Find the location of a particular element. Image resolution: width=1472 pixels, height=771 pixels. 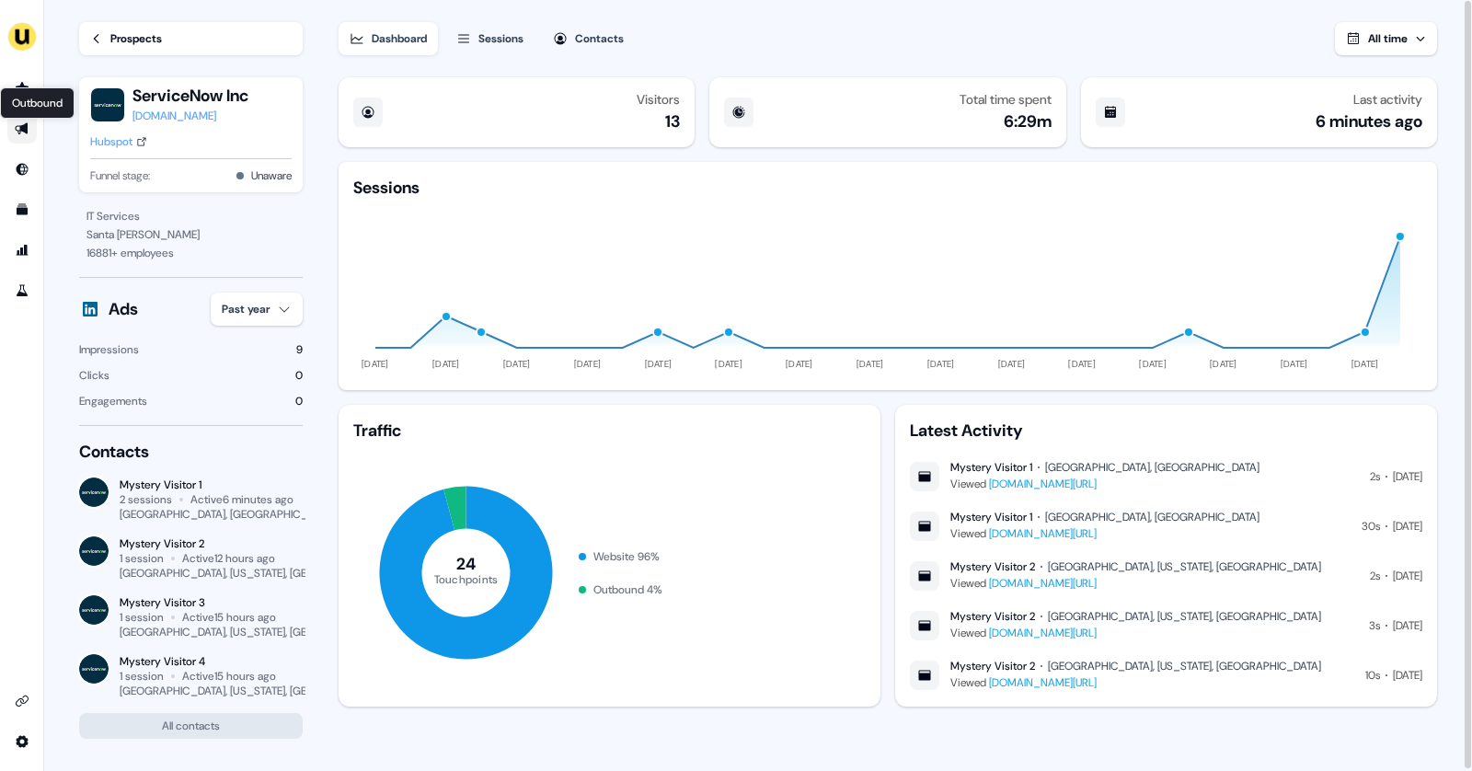

div: 13 is located at coordinates (672, 121).